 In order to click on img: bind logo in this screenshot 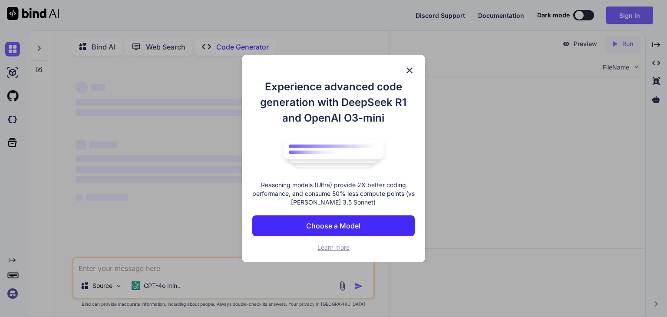, I will do `click(334, 153)`.